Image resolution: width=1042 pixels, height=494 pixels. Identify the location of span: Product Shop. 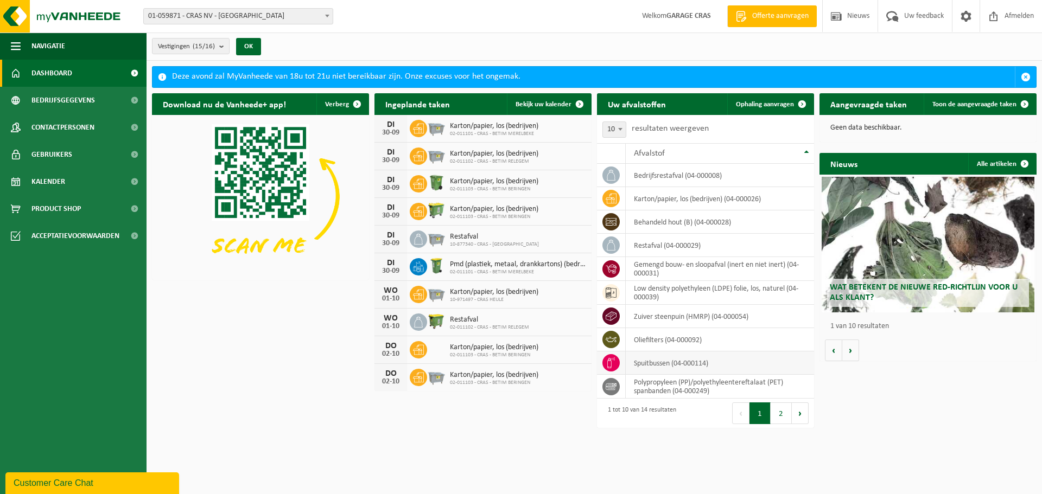
(56, 209).